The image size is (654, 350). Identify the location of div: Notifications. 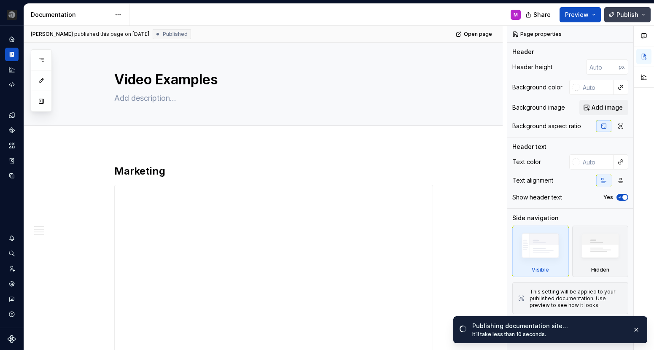
(12, 238).